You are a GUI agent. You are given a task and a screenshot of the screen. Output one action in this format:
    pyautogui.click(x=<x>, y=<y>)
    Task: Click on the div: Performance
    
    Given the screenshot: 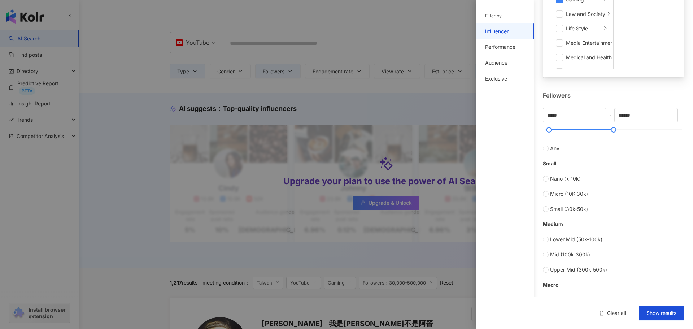 What is the action you would take?
    pyautogui.click(x=500, y=47)
    